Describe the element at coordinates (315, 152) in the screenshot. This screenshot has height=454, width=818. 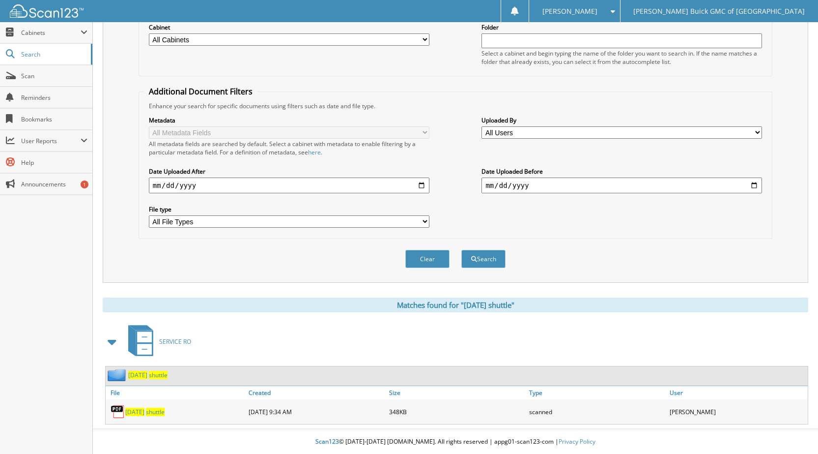
I see `a: here` at that location.